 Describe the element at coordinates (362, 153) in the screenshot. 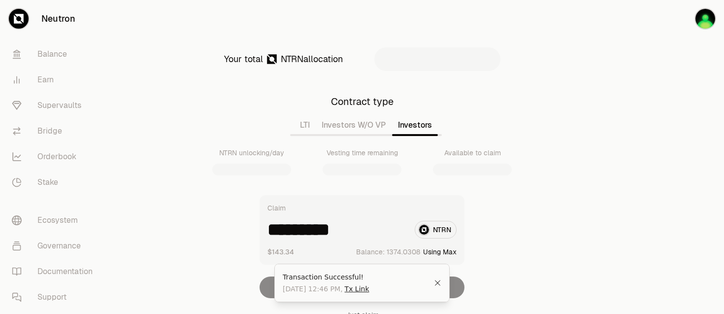

I see `div: Vesting time remaining` at that location.